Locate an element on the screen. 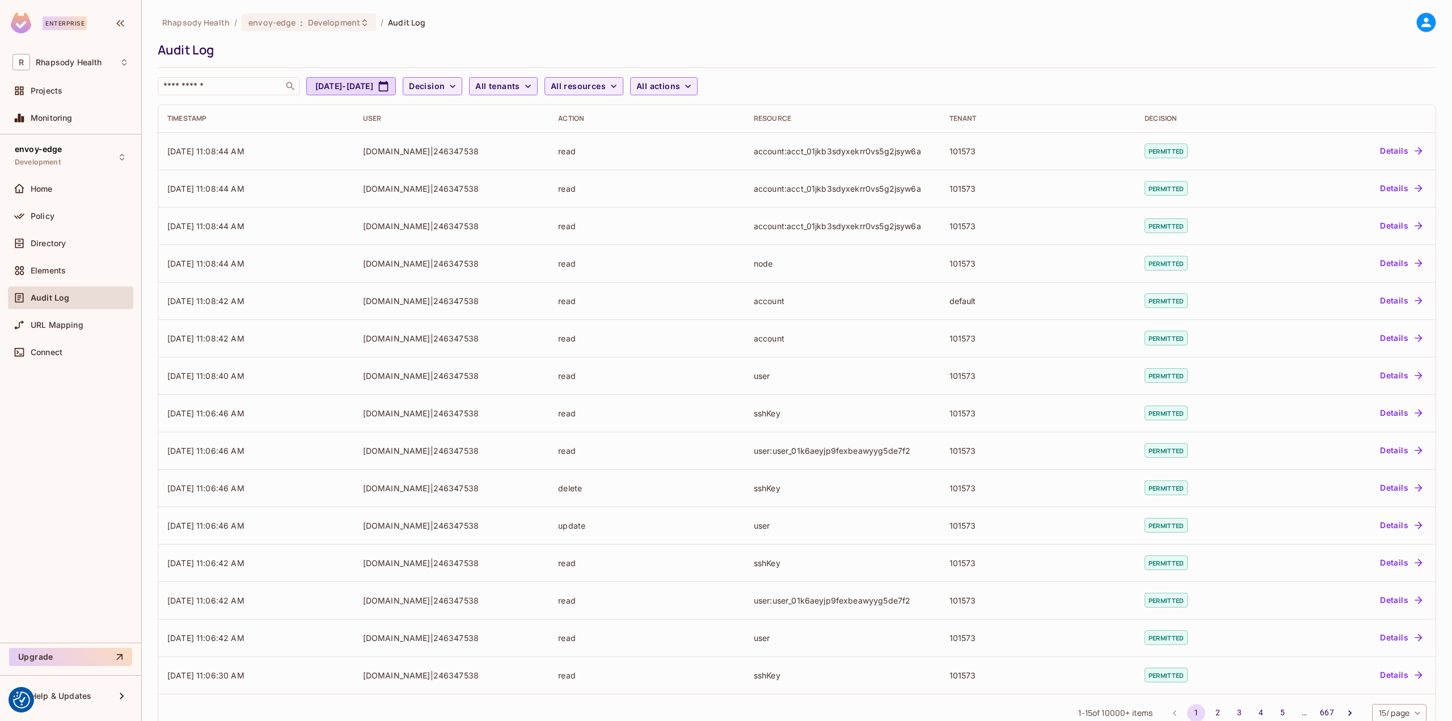 The image size is (1452, 721). div: Resource is located at coordinates (842, 119).